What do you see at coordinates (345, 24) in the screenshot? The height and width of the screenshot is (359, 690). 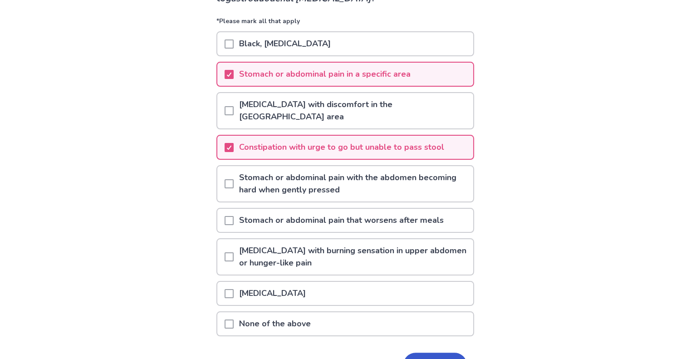 I see `p: *Please mark all that apply` at bounding box center [345, 24].